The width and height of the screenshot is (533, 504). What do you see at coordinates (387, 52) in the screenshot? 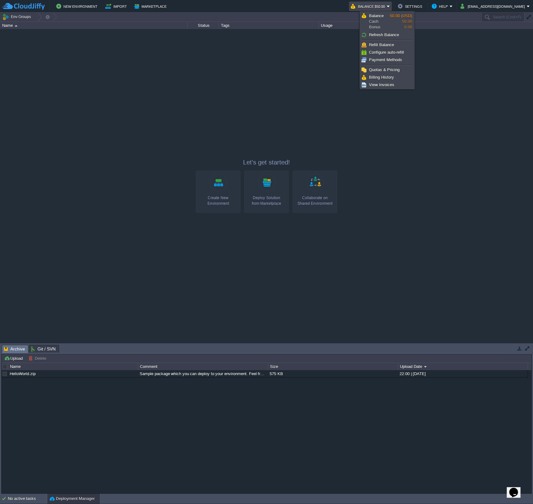
I see `a: Configure auto-refill` at bounding box center [387, 52].